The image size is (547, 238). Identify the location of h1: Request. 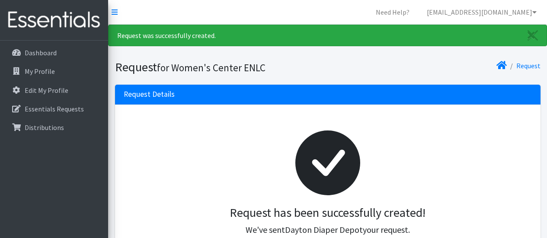
(220, 67).